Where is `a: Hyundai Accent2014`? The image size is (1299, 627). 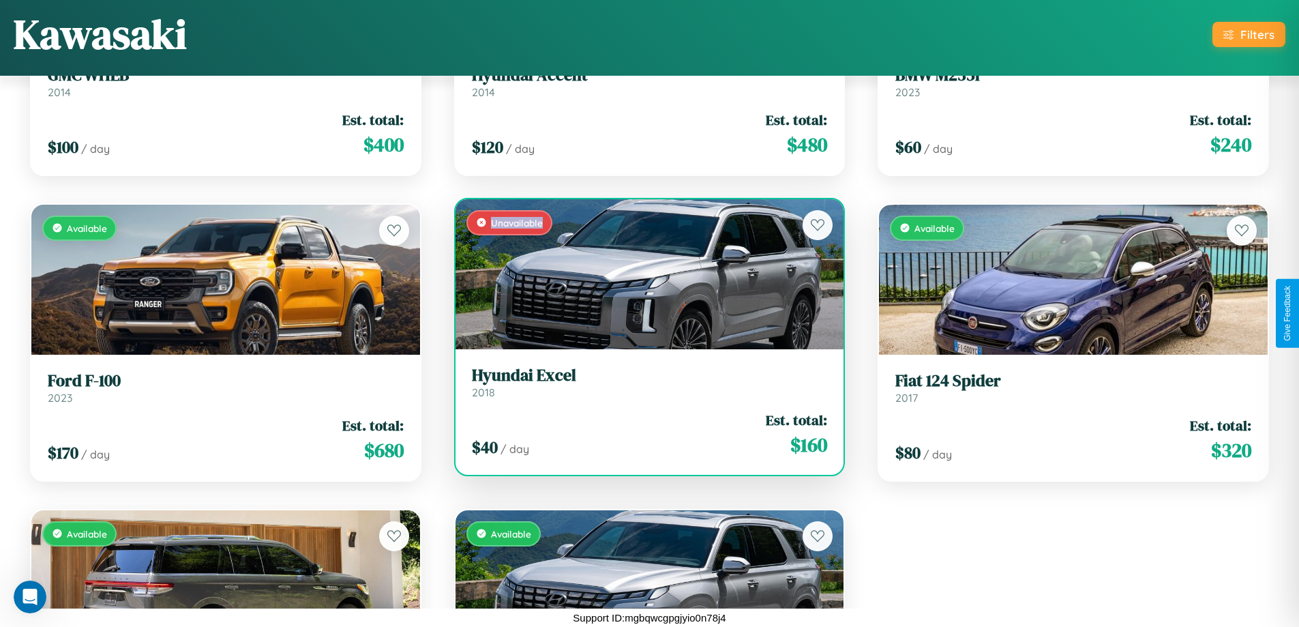 a: Hyundai Accent2014 is located at coordinates (650, 82).